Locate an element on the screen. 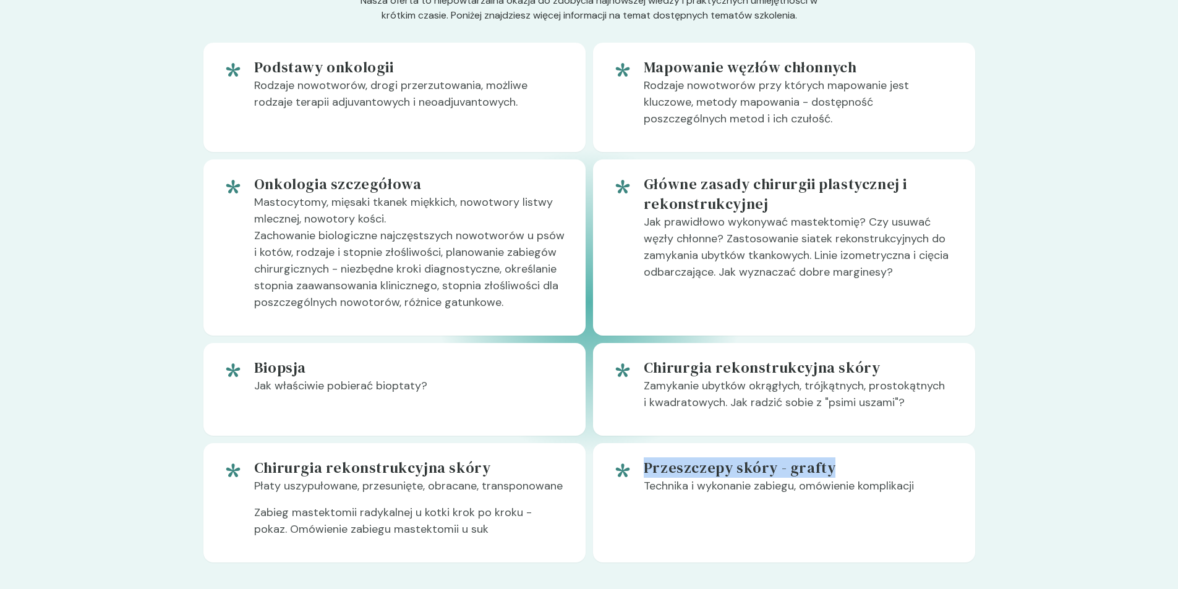  p: Rodzaje nowotworów przy których mapowanie jest kluczowe, metody mapowania - dostępność poszczegól... is located at coordinates (799, 107).